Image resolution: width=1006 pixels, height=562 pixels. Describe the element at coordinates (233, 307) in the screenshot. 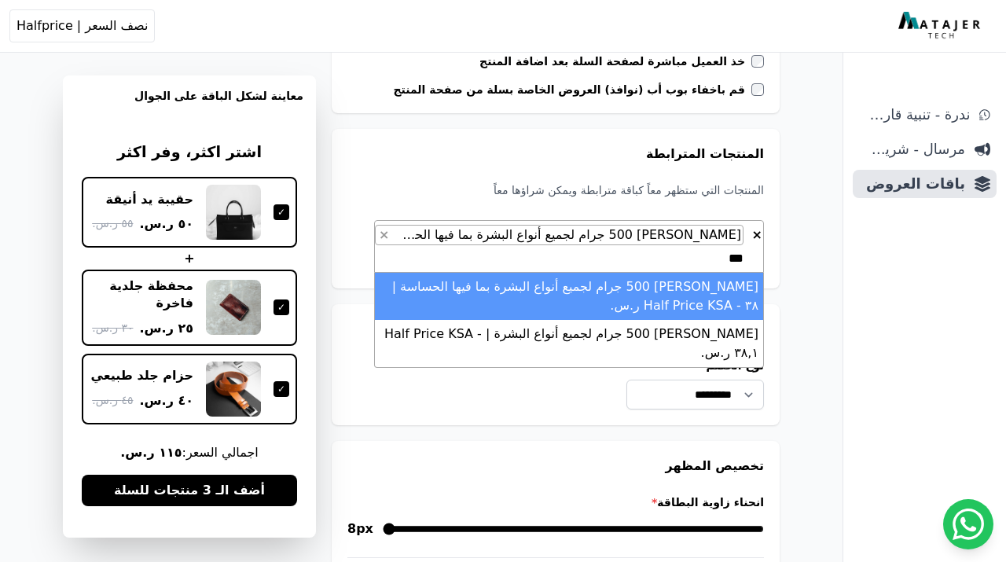

I see `img: محفظة جلدية فاخرة` at that location.